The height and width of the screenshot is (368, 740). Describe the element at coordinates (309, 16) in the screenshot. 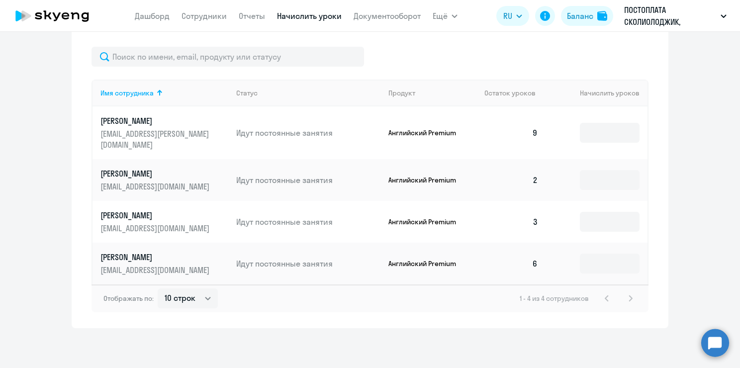

I see `a: Начислить уроки` at that location.